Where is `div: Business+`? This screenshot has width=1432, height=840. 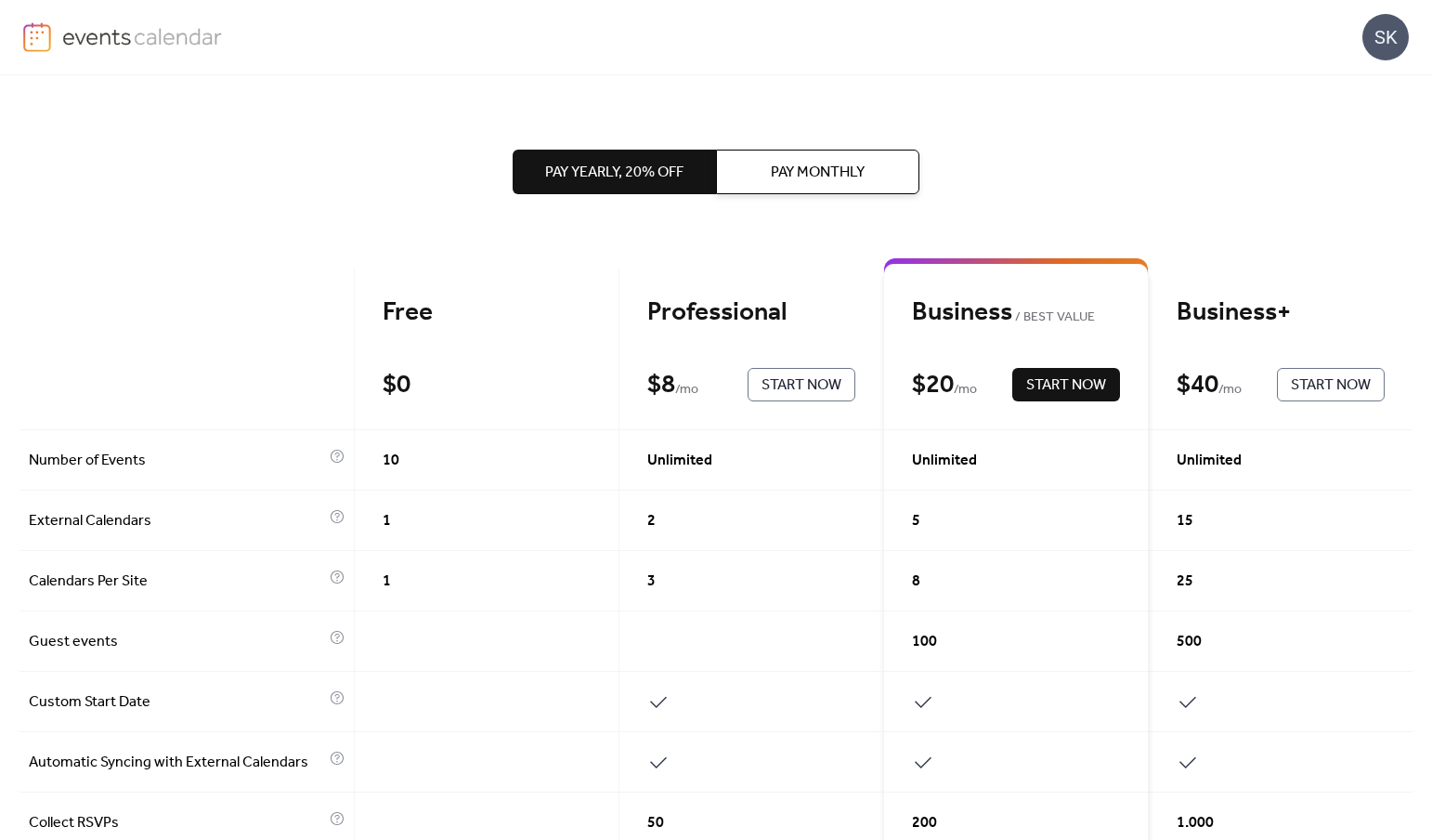
div: Business+ is located at coordinates (1281, 312).